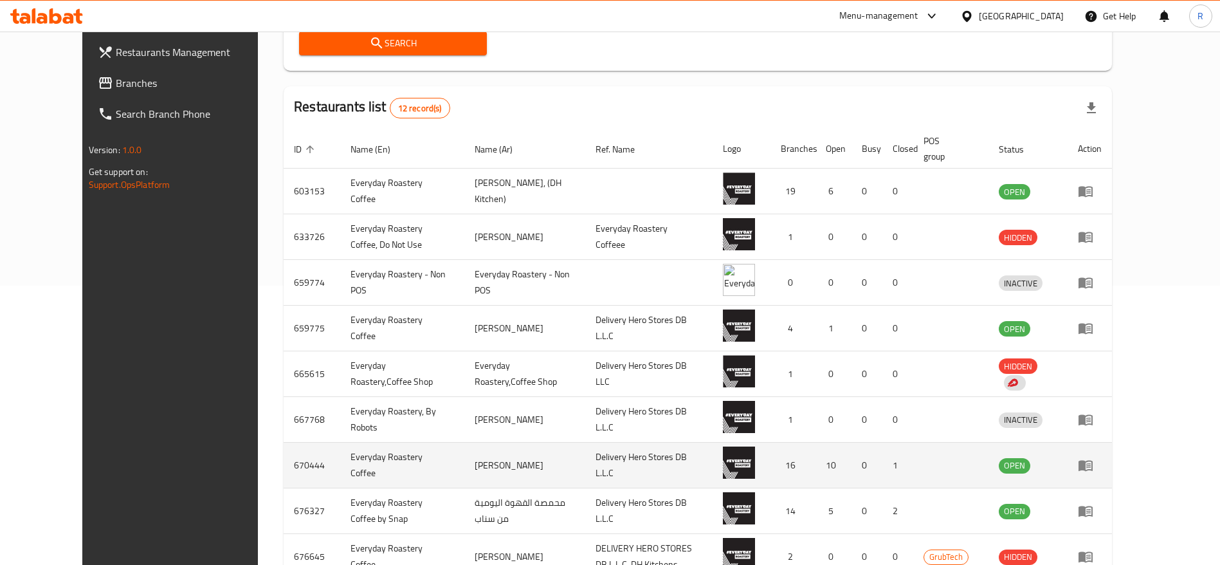 This screenshot has width=1220, height=565. Describe the element at coordinates (312, 328) in the screenshot. I see `td: 659775` at that location.